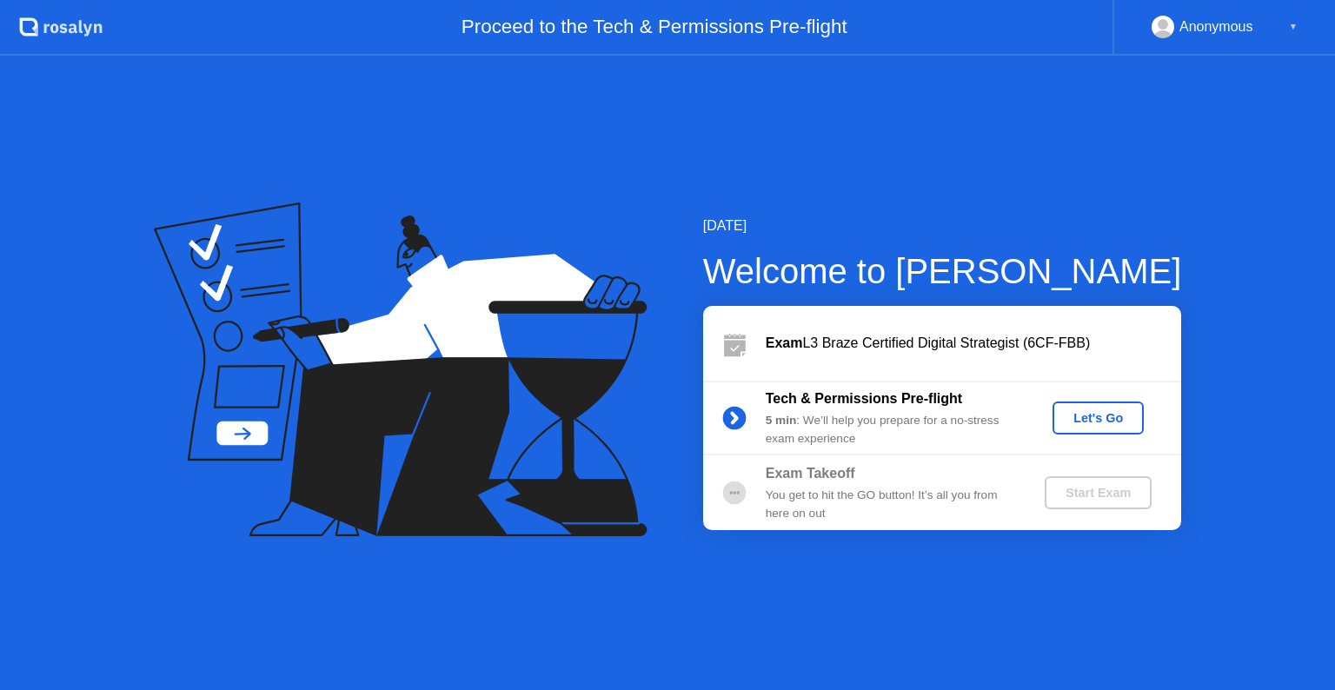 The image size is (1335, 690). Describe the element at coordinates (810, 473) in the screenshot. I see `b: Exam Takeoff` at that location.